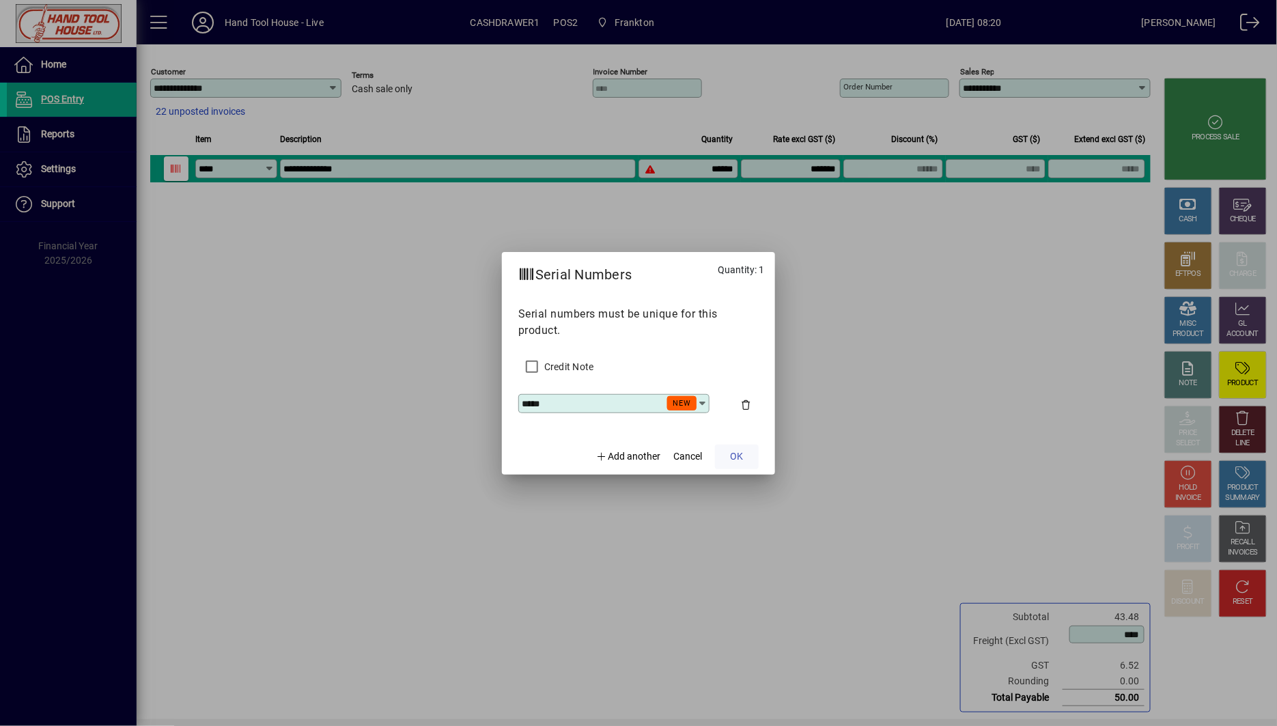 The width and height of the screenshot is (1277, 726). What do you see at coordinates (628, 457) in the screenshot?
I see `button: Add another` at bounding box center [628, 457].